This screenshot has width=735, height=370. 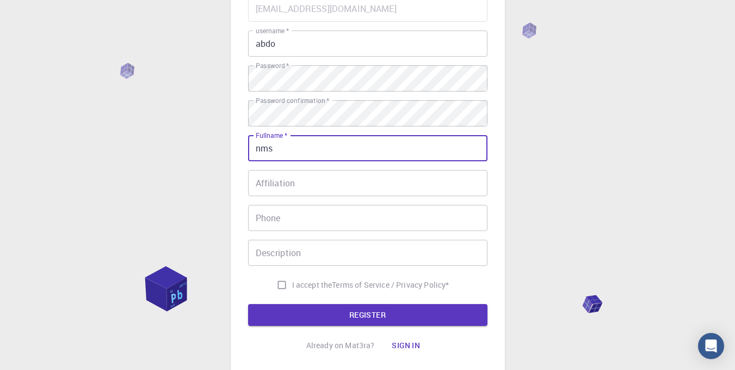 I want to click on button: Sign in, so click(x=406, y=345).